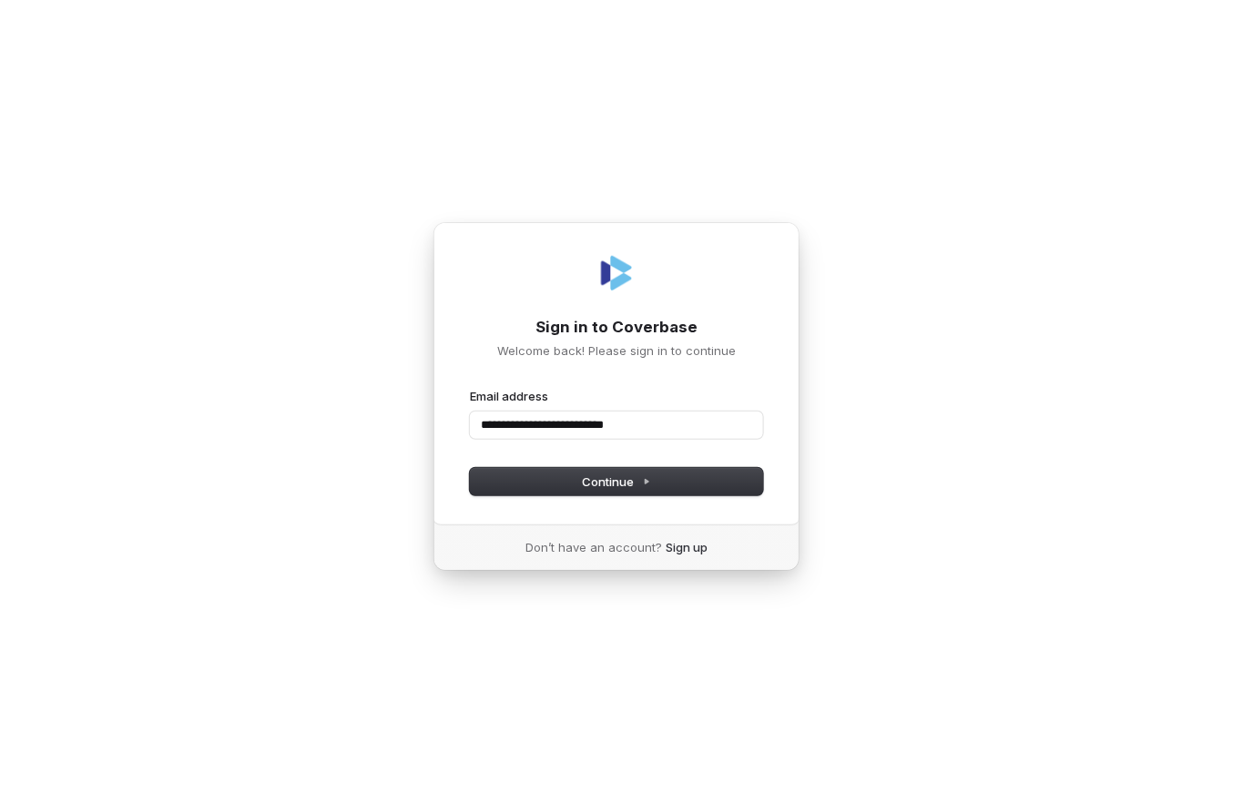 The image size is (1233, 793). I want to click on span: Continue, so click(617, 482).